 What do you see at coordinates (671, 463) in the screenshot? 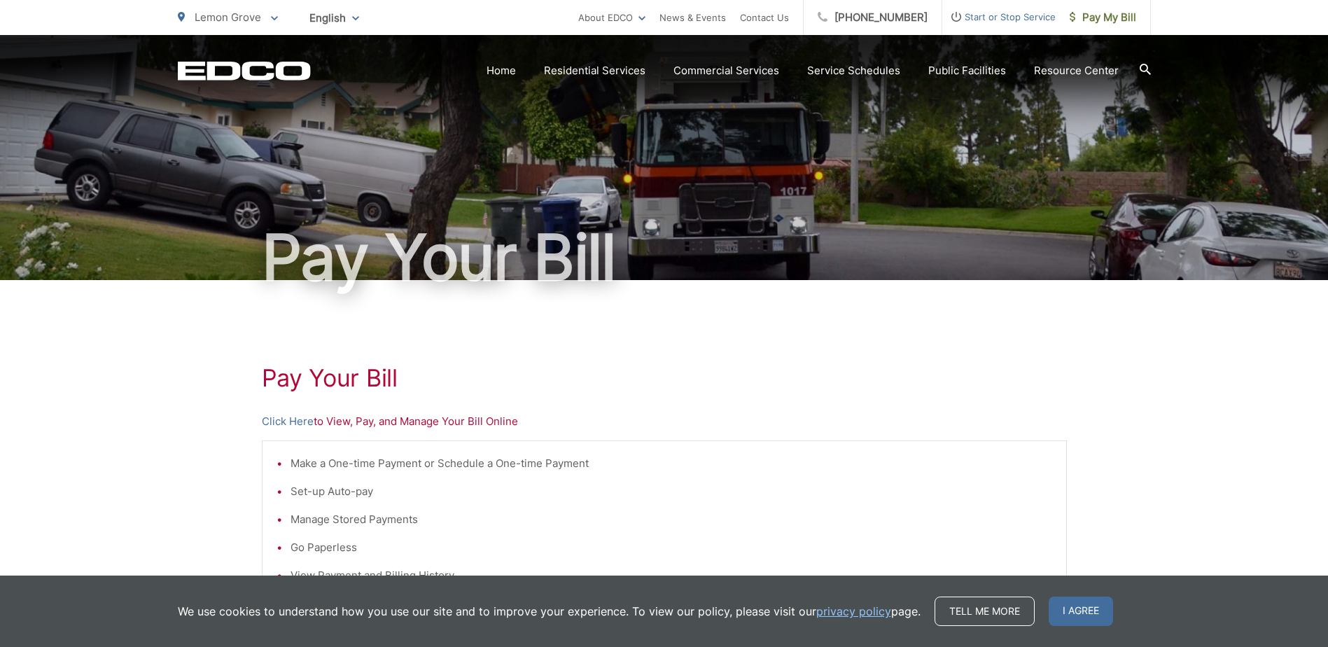
I see `li: Make a One-time Payment or Schedule a One-time Payment` at bounding box center [671, 463].